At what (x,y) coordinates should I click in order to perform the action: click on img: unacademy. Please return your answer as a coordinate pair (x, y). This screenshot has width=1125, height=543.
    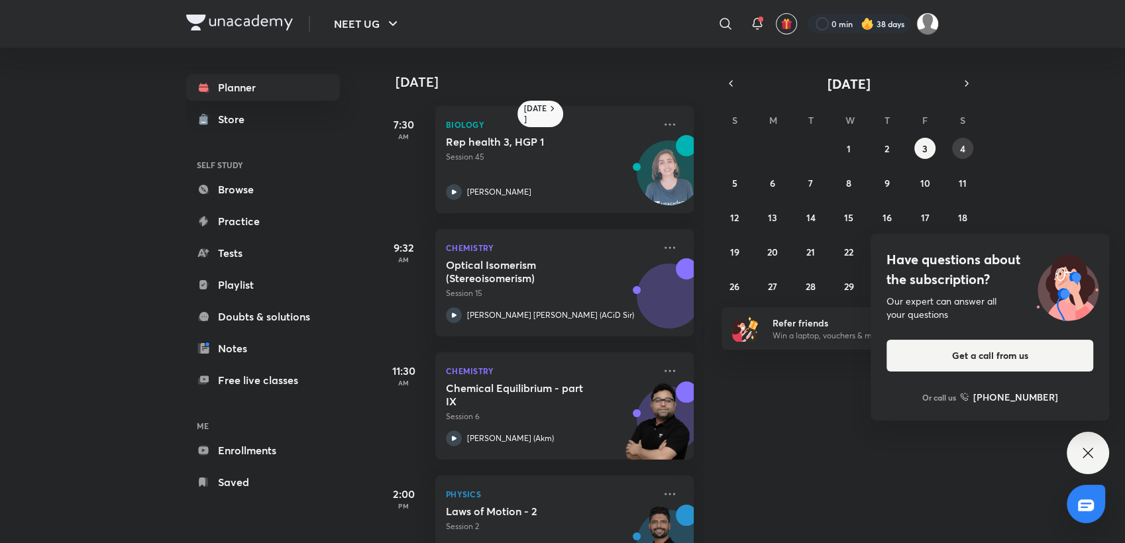
    Looking at the image, I should click on (657, 427).